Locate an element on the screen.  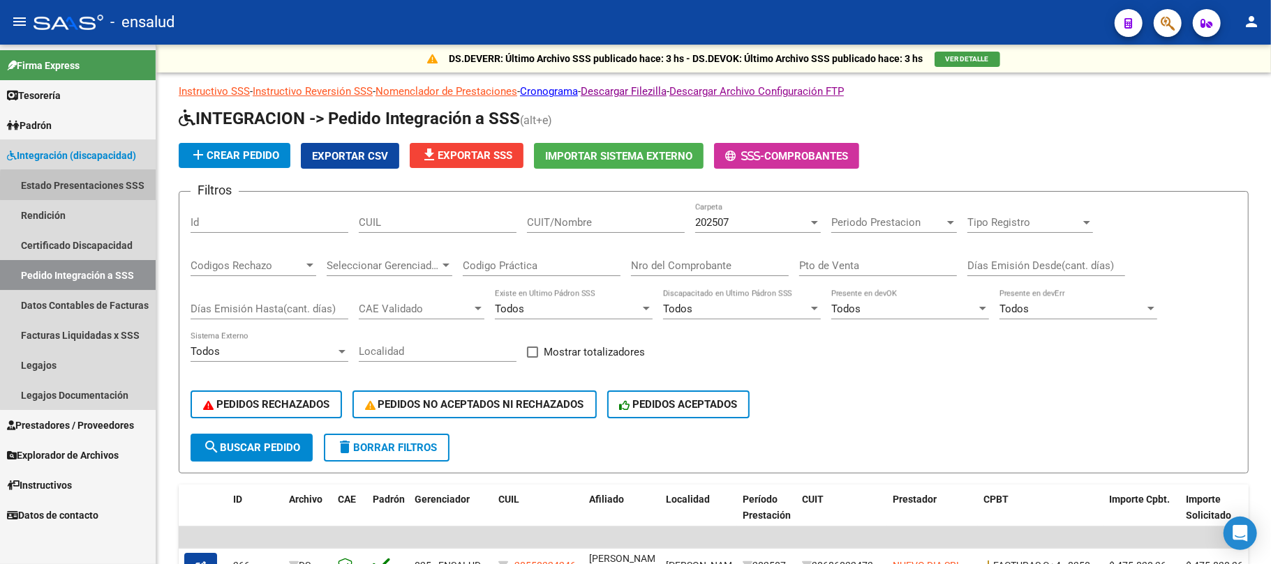
button: Crear Pedido is located at coordinates (234, 156).